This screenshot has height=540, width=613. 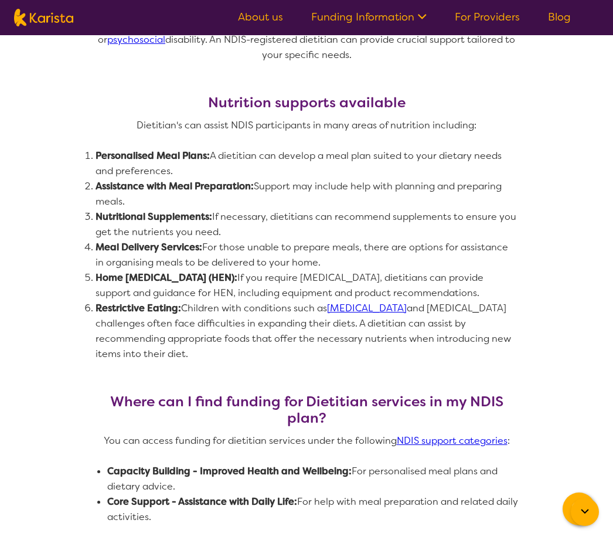 What do you see at coordinates (306, 103) in the screenshot?
I see `h3: Nutrition supports available` at bounding box center [306, 103].